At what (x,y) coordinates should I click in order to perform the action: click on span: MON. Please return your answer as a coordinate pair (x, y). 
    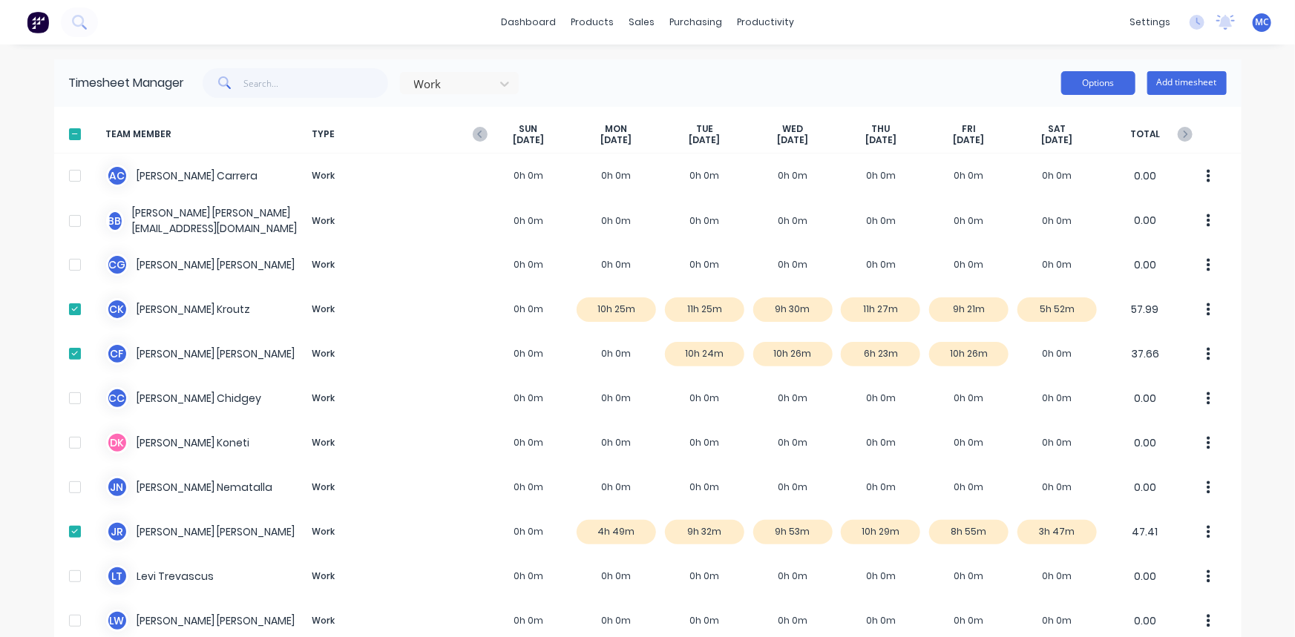
    Looking at the image, I should click on (617, 129).